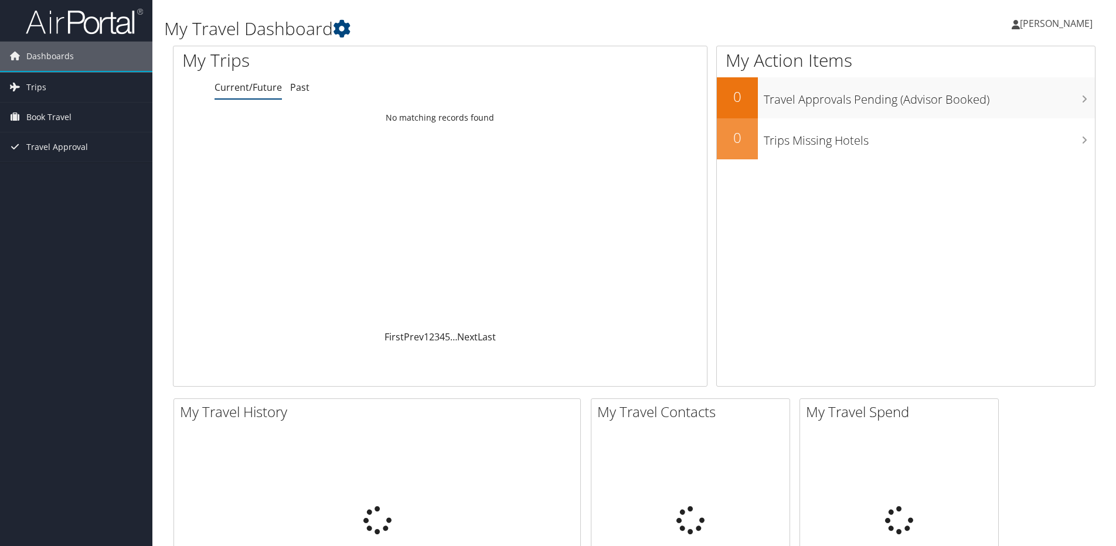 This screenshot has height=546, width=1116. What do you see at coordinates (447, 337) in the screenshot?
I see `a: 5` at bounding box center [447, 337].